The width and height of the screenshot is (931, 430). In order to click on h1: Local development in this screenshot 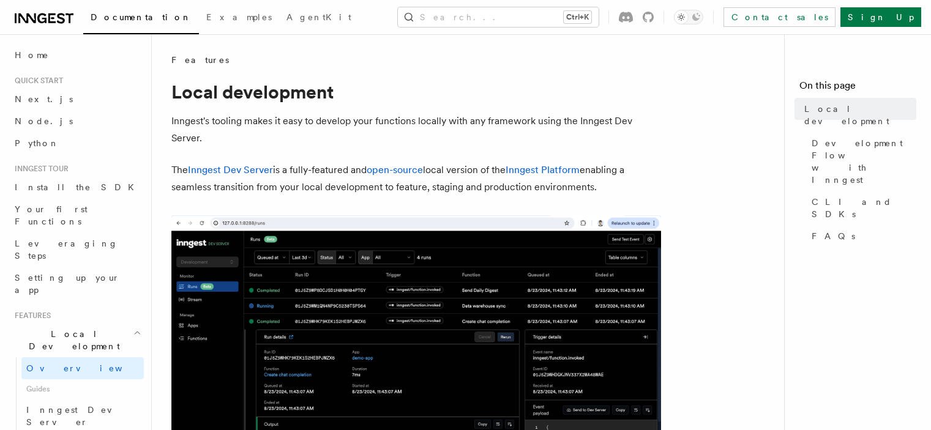, I will do `click(416, 92)`.